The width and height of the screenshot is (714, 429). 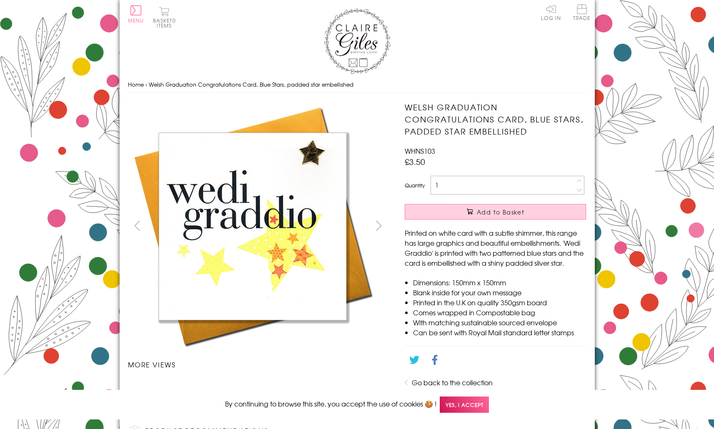 I want to click on button: next, so click(x=378, y=225).